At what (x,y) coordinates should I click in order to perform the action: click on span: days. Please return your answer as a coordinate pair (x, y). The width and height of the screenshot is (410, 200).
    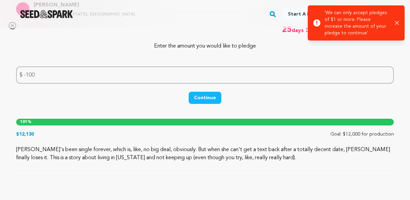
    Looking at the image, I should click on (299, 30).